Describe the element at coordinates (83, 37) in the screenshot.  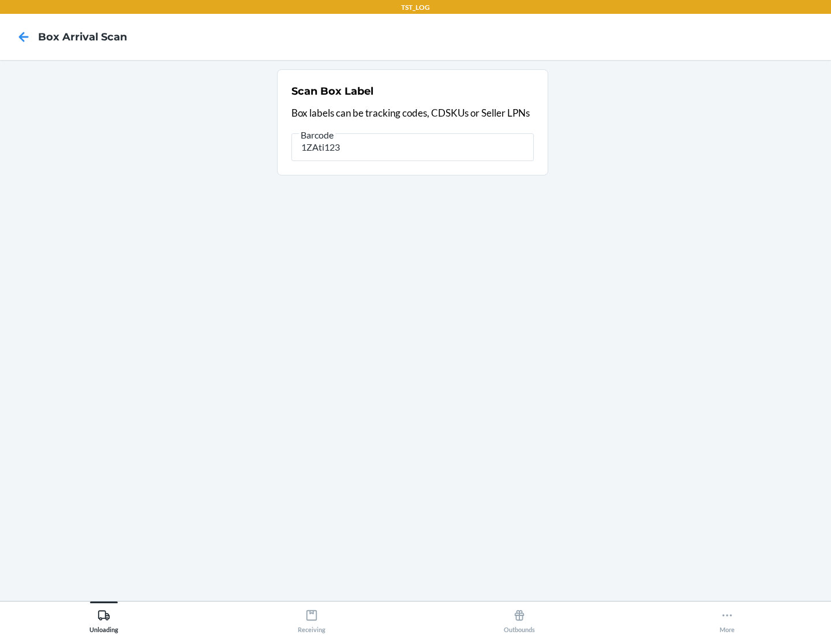
I see `h4: Box Arrival Scan` at that location.